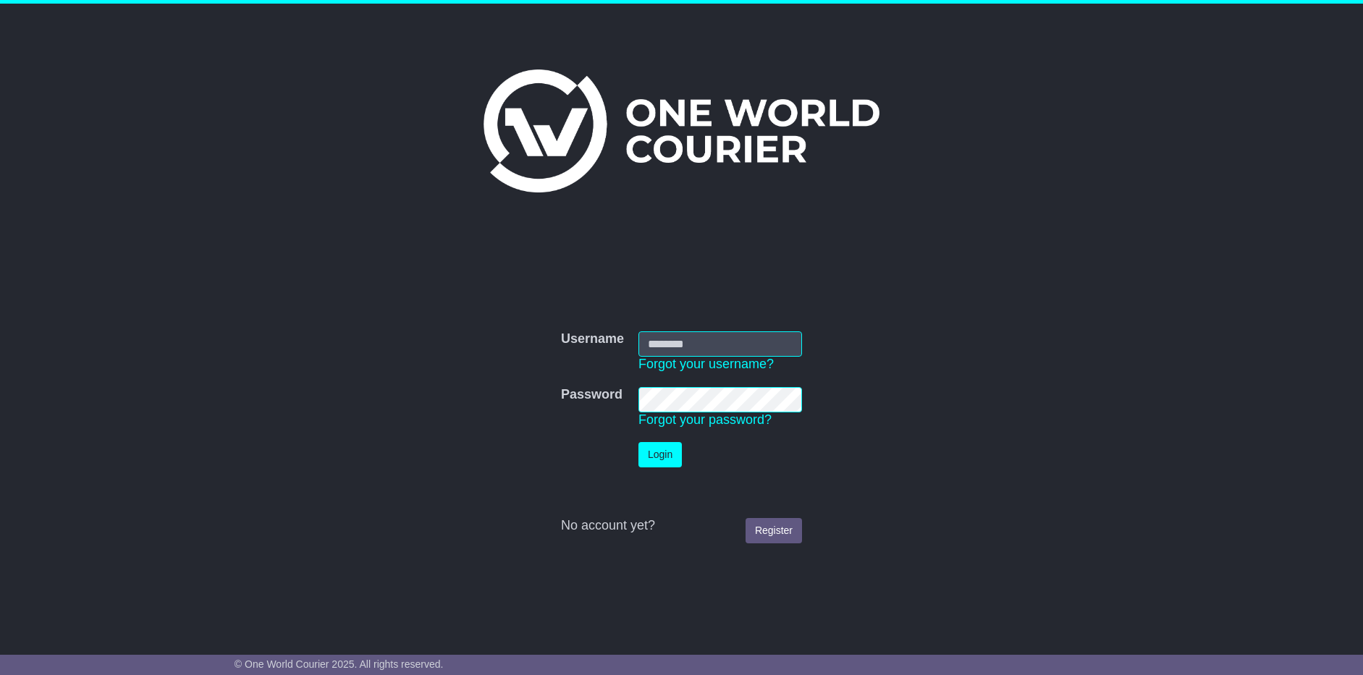  I want to click on div: No account yet?, so click(681, 526).